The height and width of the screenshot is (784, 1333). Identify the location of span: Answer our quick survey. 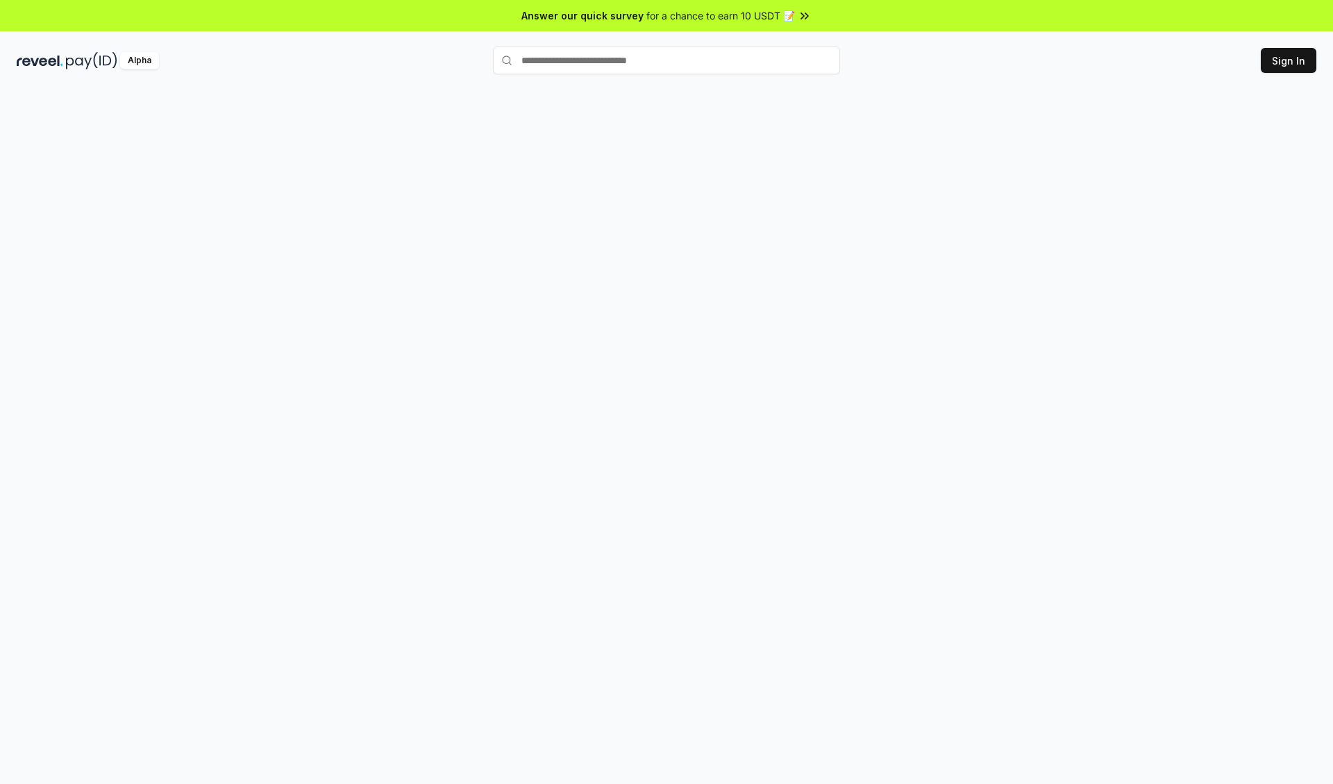
(583, 15).